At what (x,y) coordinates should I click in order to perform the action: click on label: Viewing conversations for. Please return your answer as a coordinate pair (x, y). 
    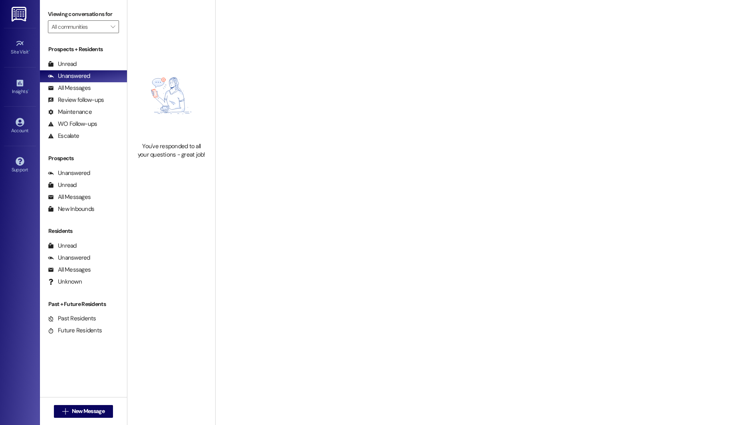
    Looking at the image, I should click on (83, 14).